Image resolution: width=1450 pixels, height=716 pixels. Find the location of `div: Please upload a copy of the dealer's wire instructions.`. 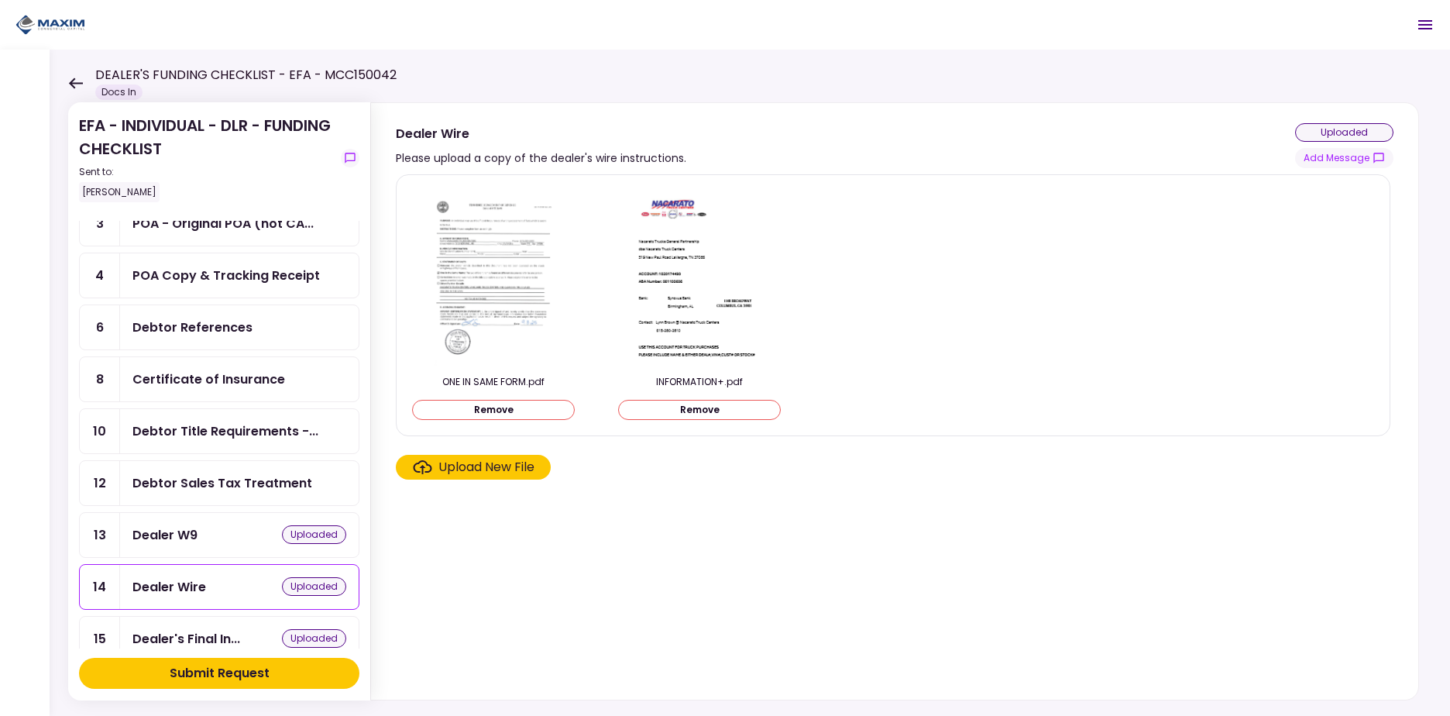

div: Please upload a copy of the dealer's wire instructions. is located at coordinates (541, 158).